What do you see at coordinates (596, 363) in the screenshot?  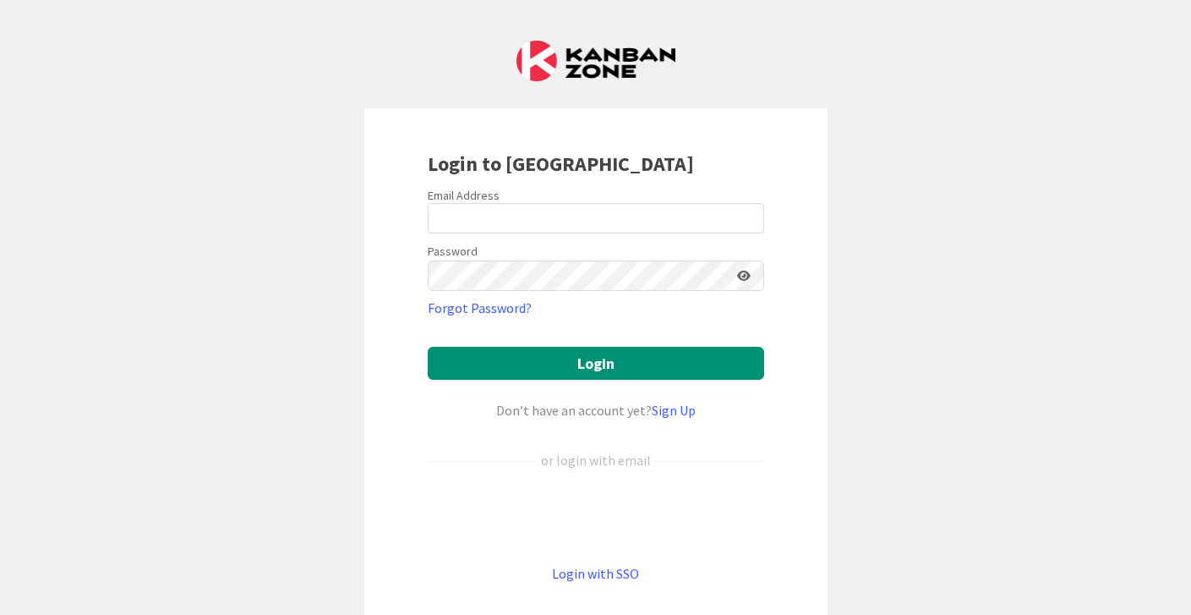 I see `button: Login` at bounding box center [596, 363].